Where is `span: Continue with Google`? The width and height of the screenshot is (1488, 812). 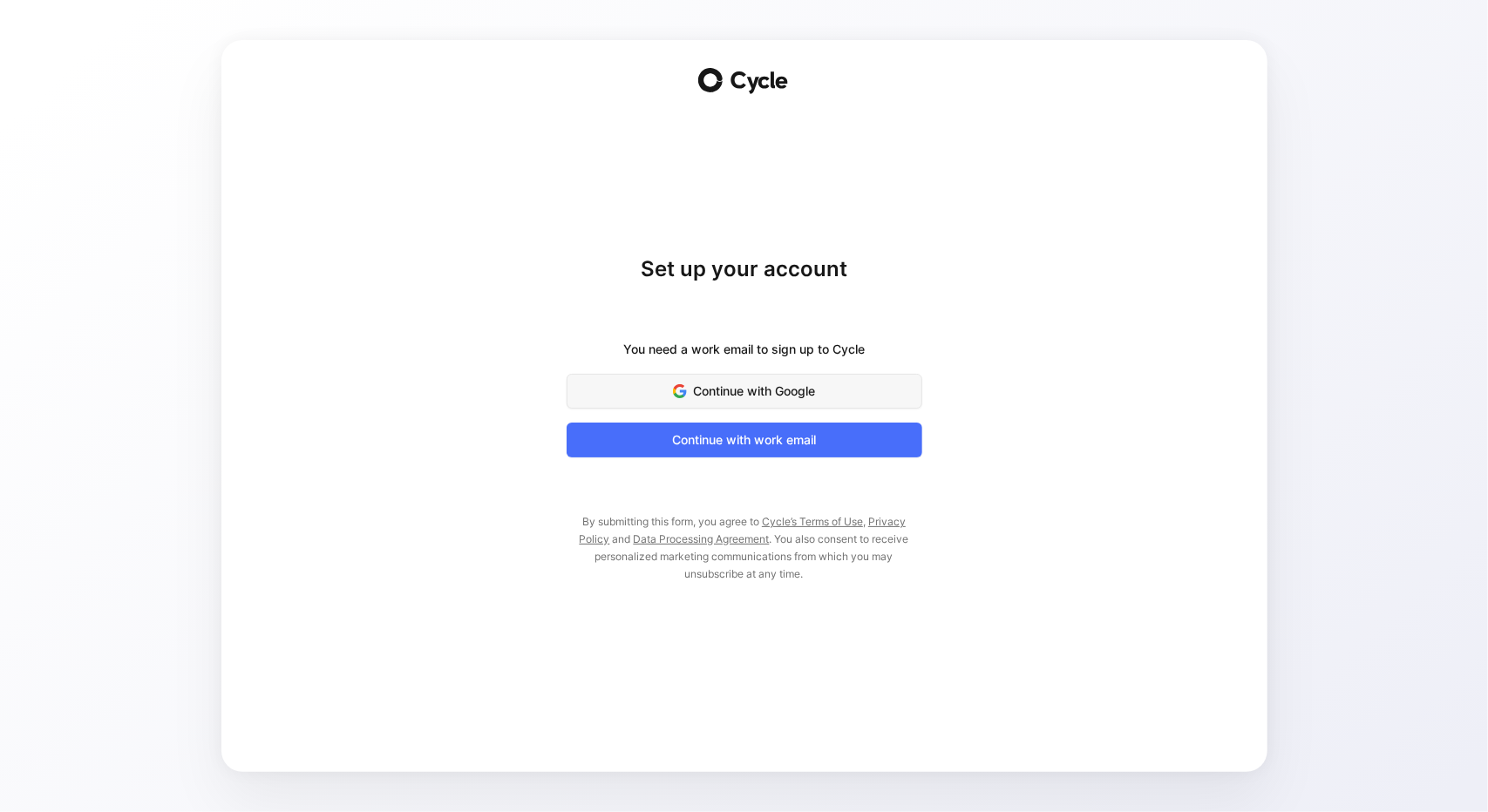 span: Continue with Google is located at coordinates (744, 391).